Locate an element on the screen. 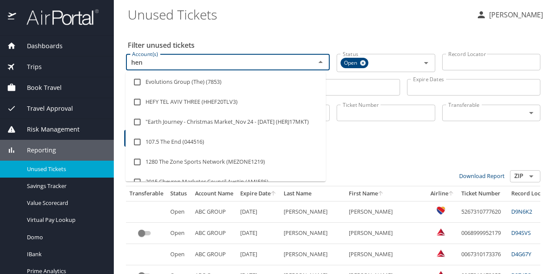 This screenshot has height=274, width=556. span: Savings Tracker is located at coordinates (65, 186).